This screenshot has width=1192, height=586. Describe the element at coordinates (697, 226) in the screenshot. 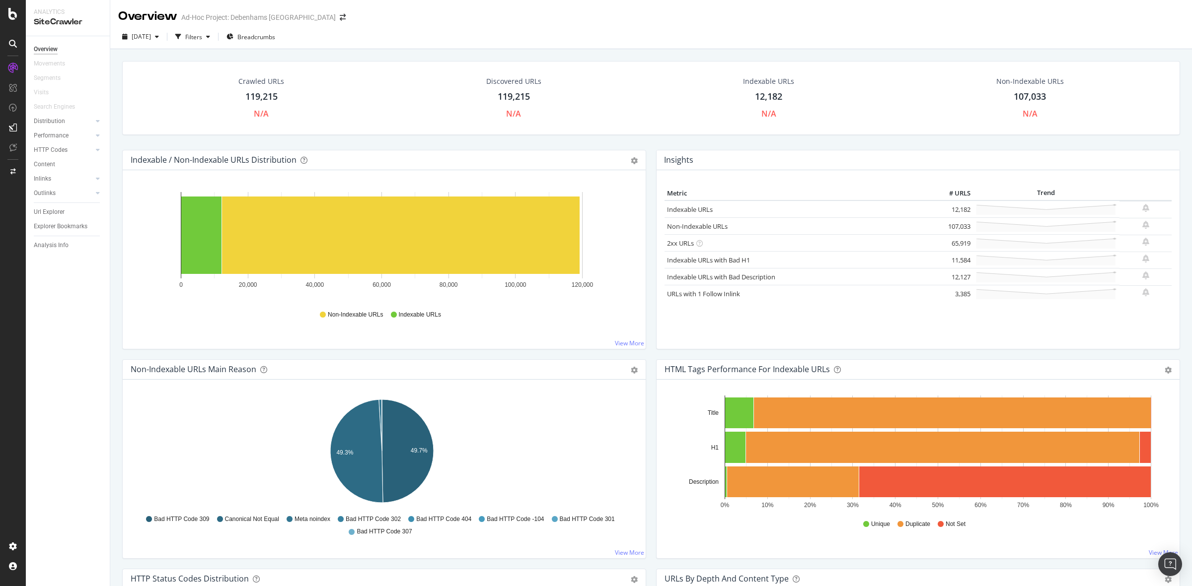

I see `a: Non-Indexable URLs` at that location.